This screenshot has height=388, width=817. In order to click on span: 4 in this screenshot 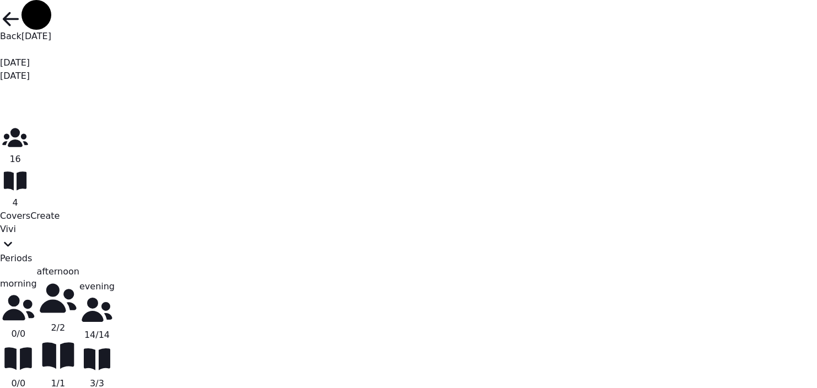, I will do `click(15, 202)`.